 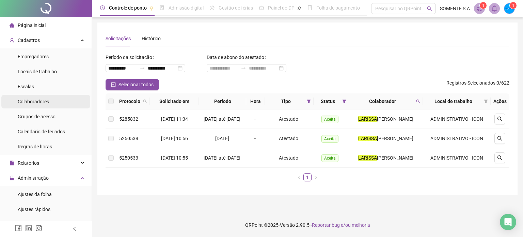 What do you see at coordinates (238, 57) in the screenshot?
I see `label: Data de abono do atestado` at bounding box center [238, 57].